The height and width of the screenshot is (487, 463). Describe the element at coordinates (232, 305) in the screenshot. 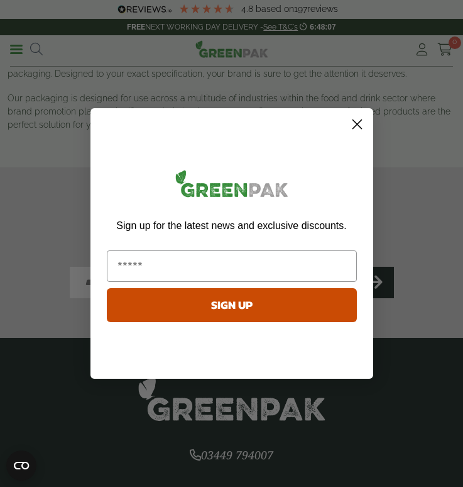

I see `button: SIGN UP` at that location.